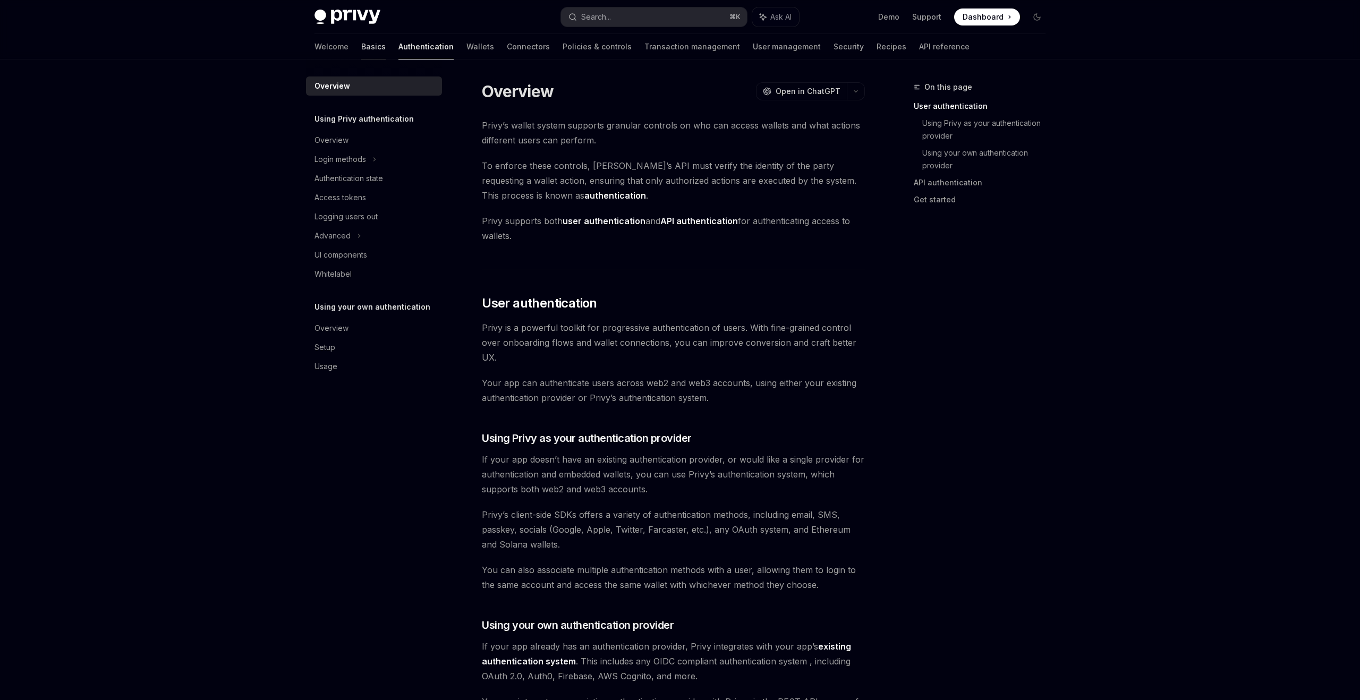  Describe the element at coordinates (347, 17) in the screenshot. I see `img: dark logo` at that location.